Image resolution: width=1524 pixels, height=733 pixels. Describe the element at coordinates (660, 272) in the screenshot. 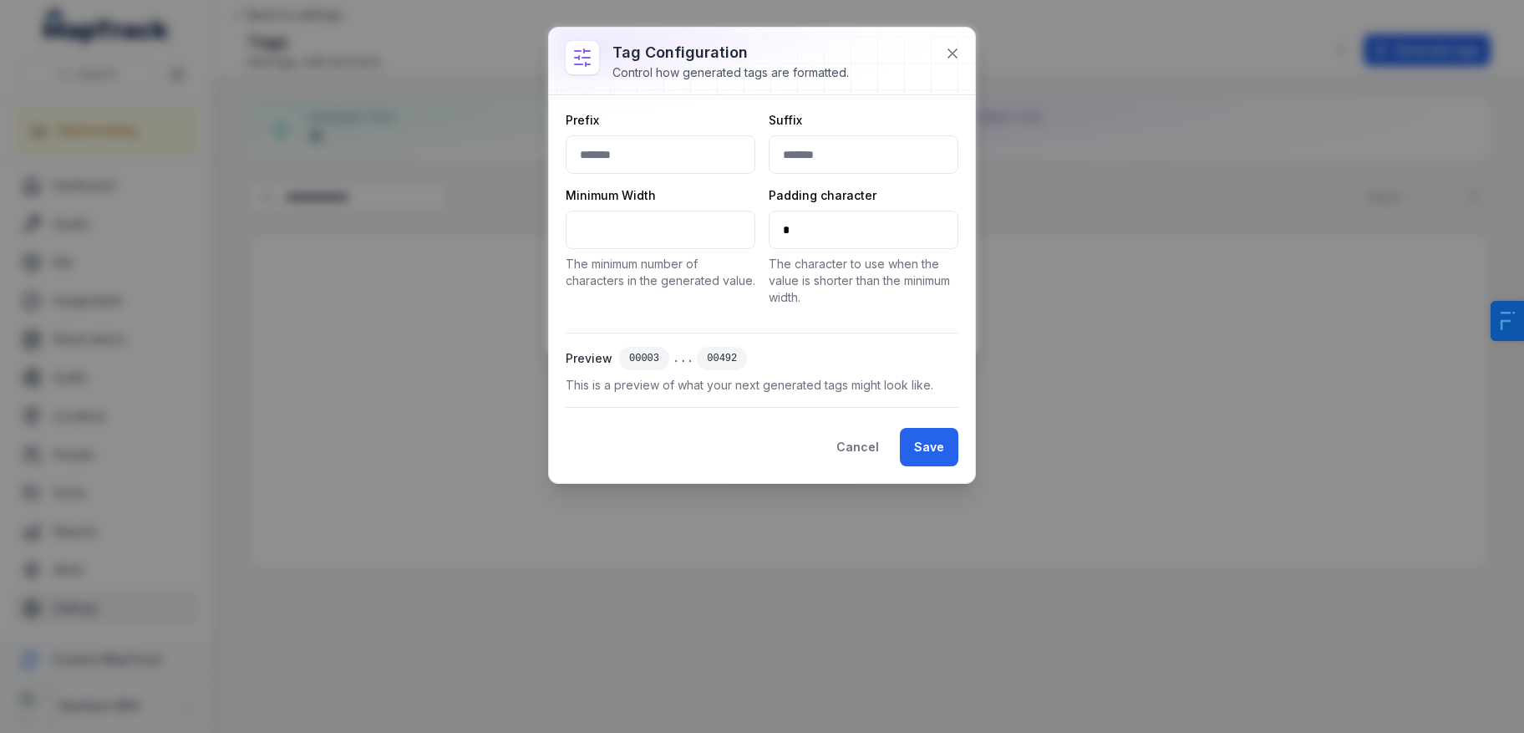

I see `p: The minimum number of characters in the generated value.` at that location.